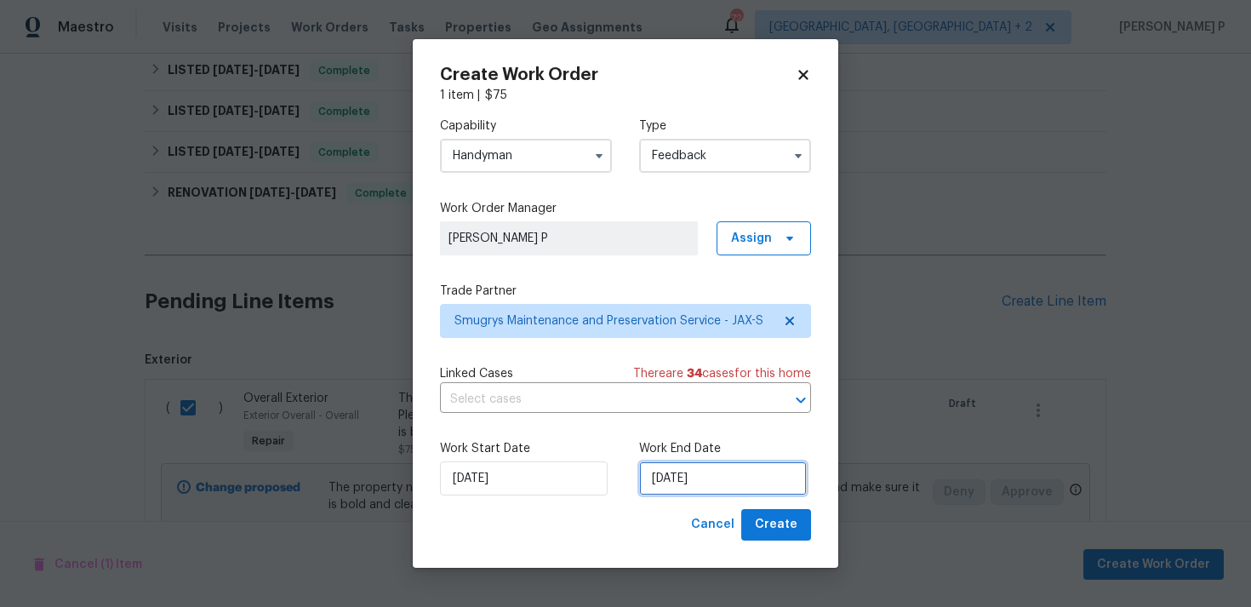 The width and height of the screenshot is (1251, 607). Describe the element at coordinates (526, 126) in the screenshot. I see `label: Capability` at that location.